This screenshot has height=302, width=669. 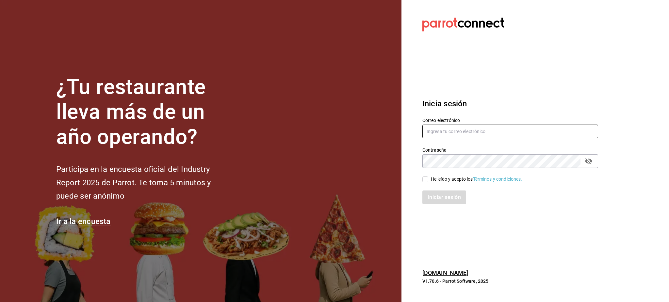 I want to click on a: Ir a la encuesta, so click(x=83, y=222).